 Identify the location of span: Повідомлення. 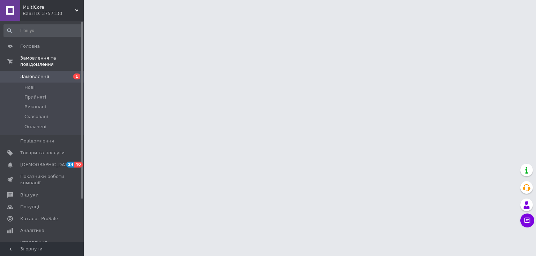
(37, 141).